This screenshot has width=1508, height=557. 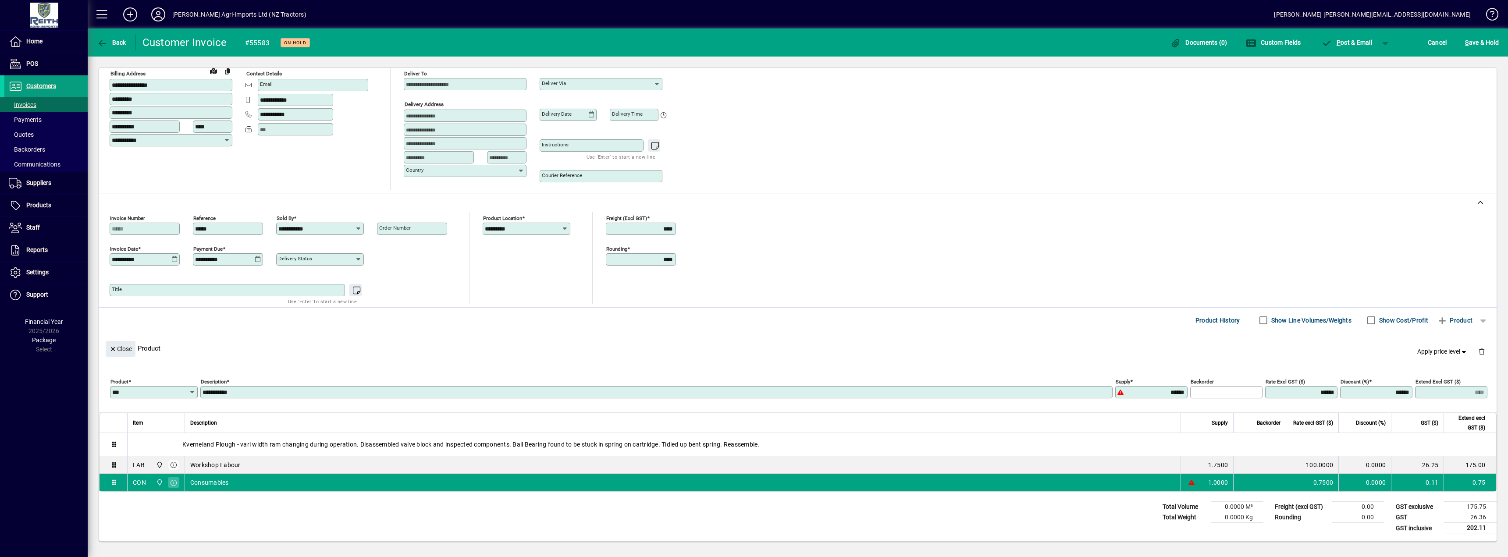 I want to click on app-page-header-button: Close, so click(x=121, y=348).